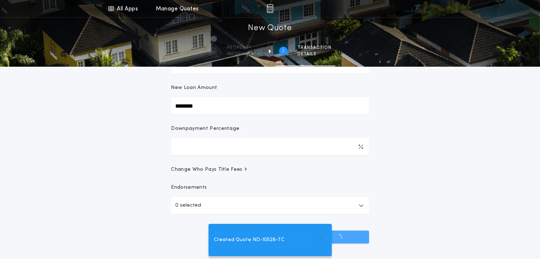 This screenshot has height=259, width=540. I want to click on p: New Loan Amount, so click(194, 88).